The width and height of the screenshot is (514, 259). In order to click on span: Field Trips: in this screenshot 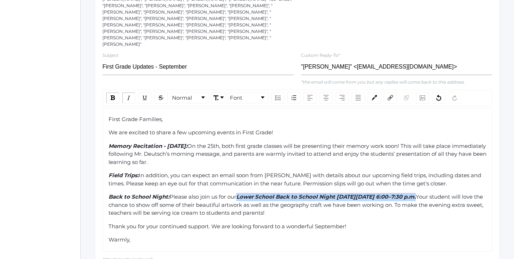, I will do `click(123, 175)`.